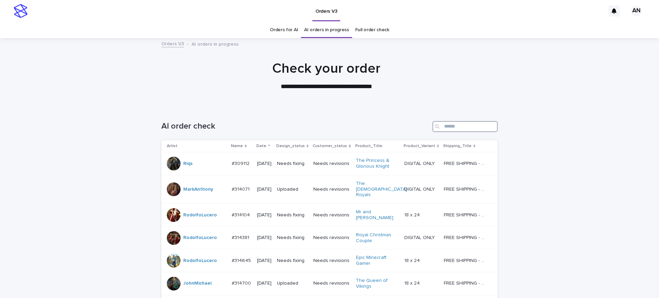 The height and width of the screenshot is (298, 659). Describe the element at coordinates (457, 146) in the screenshot. I see `p: Shipping_Title` at that location.